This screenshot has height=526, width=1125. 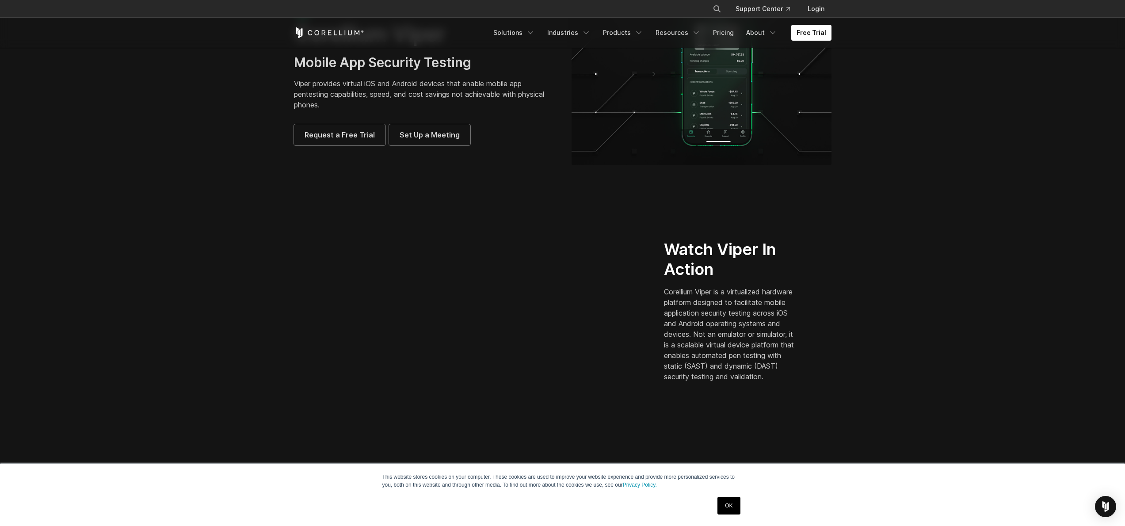 I want to click on span: Mobile App Security Testing, so click(x=382, y=62).